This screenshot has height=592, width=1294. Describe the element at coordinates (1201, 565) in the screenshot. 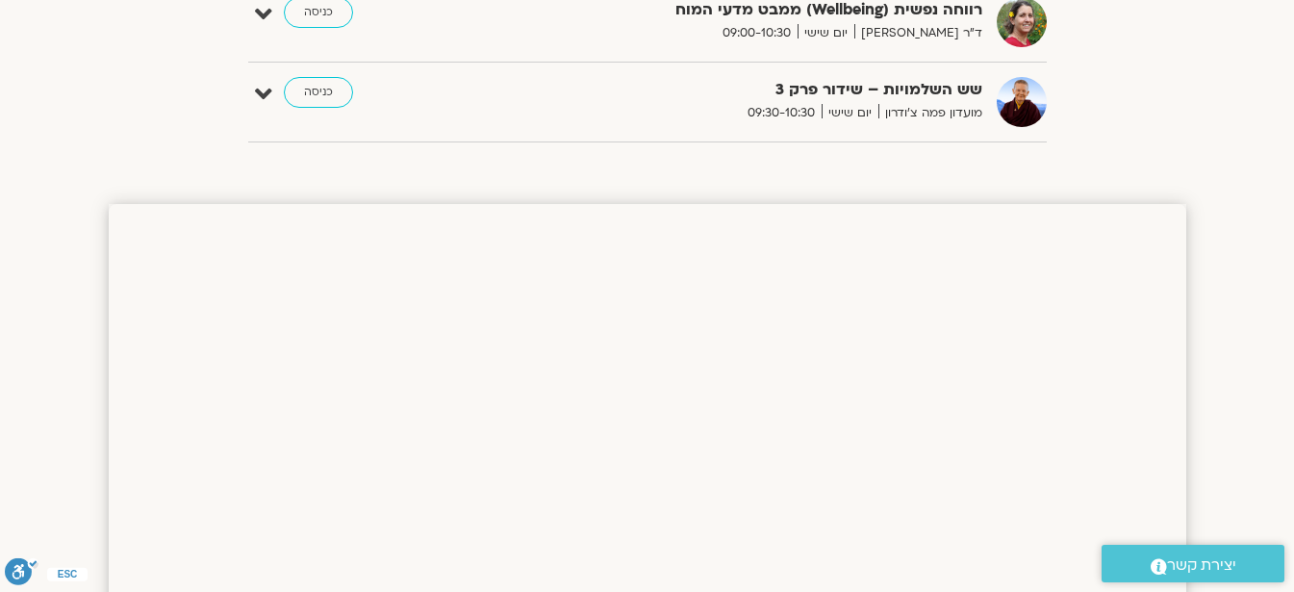

I see `span: יצירת קשר` at that location.